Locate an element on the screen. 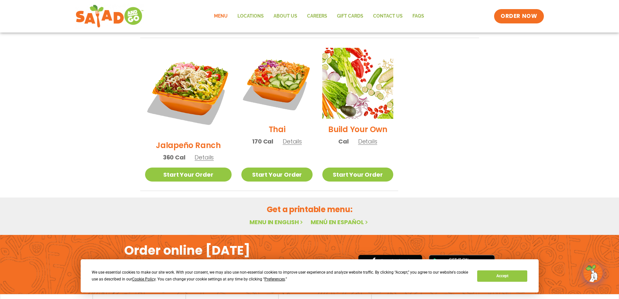 The image size is (619, 299). a: Menu is located at coordinates (221, 16).